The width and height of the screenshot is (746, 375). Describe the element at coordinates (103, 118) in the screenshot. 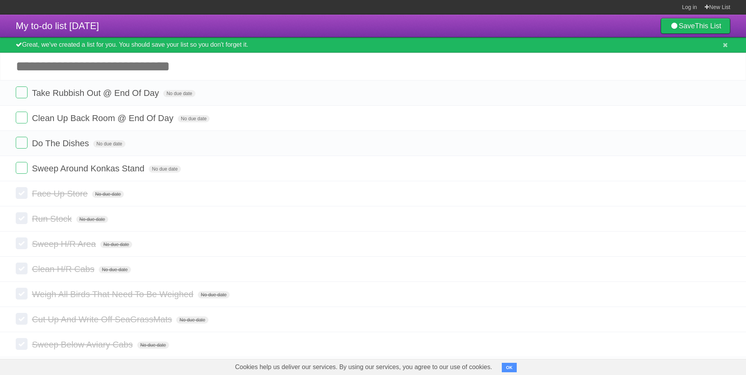

I see `span: Clean Up Back Room @ End Of Day` at that location.